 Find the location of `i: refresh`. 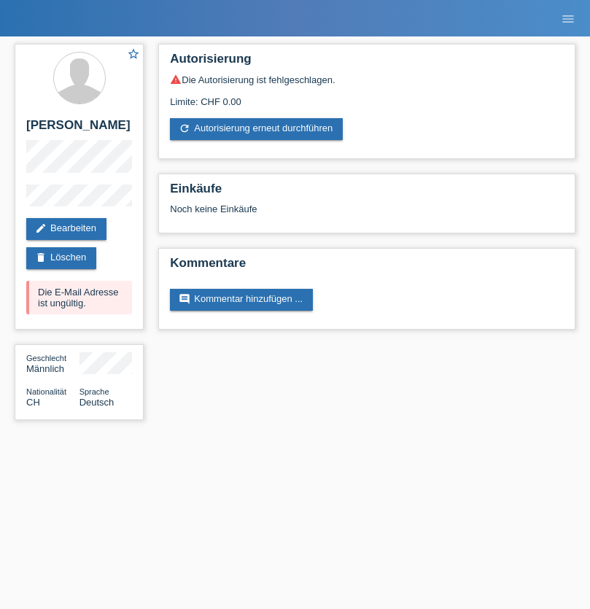

i: refresh is located at coordinates (185, 128).